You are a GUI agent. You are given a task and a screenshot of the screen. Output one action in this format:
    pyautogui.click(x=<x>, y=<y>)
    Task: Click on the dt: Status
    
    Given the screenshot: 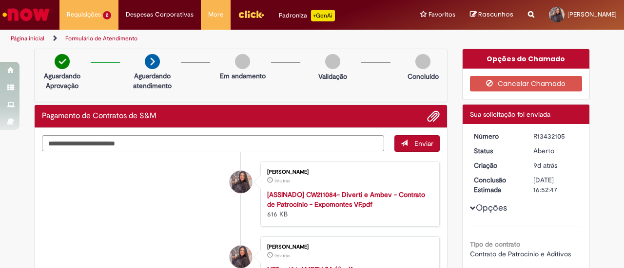 What is the action you would take?
    pyautogui.click(x=496, y=151)
    